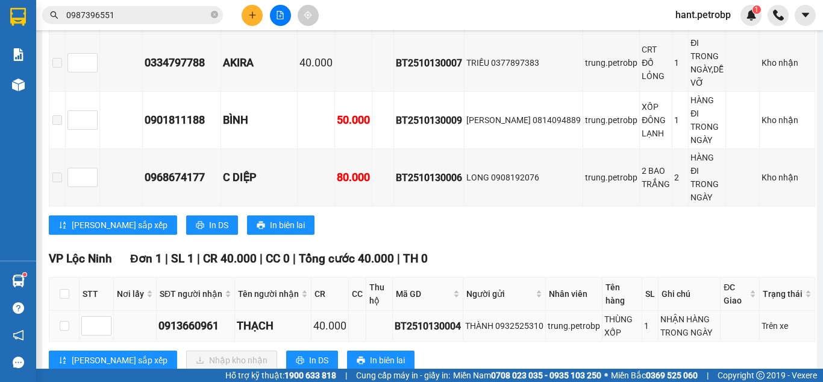  I want to click on img: solution-icon, so click(18, 54).